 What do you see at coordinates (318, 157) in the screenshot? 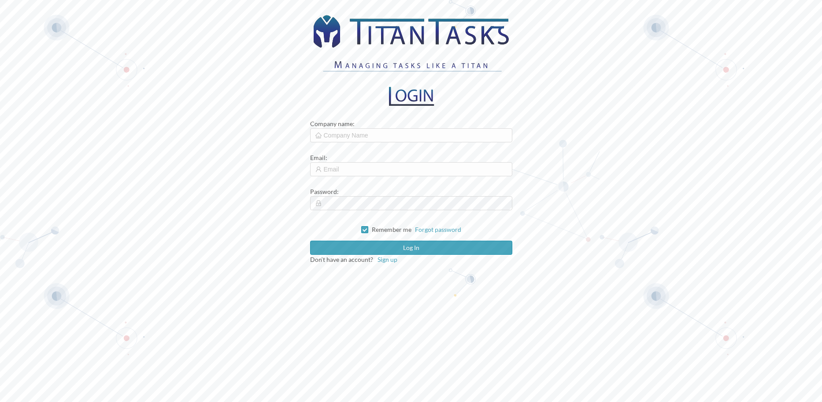
I see `span: Email` at bounding box center [318, 157].